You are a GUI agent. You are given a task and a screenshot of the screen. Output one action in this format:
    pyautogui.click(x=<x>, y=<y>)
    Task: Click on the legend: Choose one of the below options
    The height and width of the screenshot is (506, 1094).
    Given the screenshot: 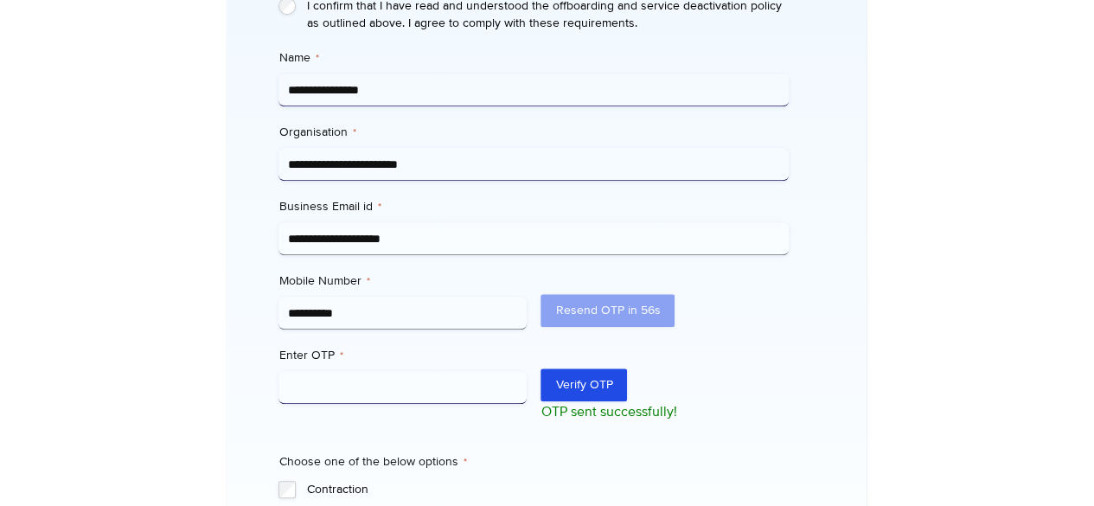 What is the action you would take?
    pyautogui.click(x=372, y=462)
    